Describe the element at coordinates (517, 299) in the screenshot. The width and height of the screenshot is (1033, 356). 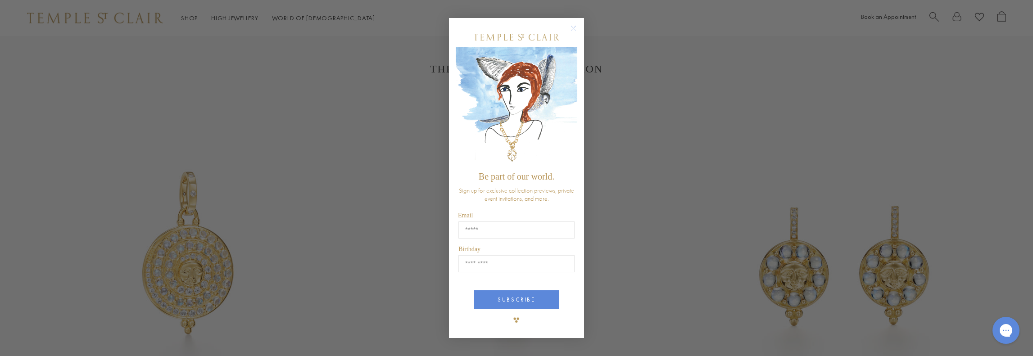
I see `button: SUBSCRIBE` at that location.